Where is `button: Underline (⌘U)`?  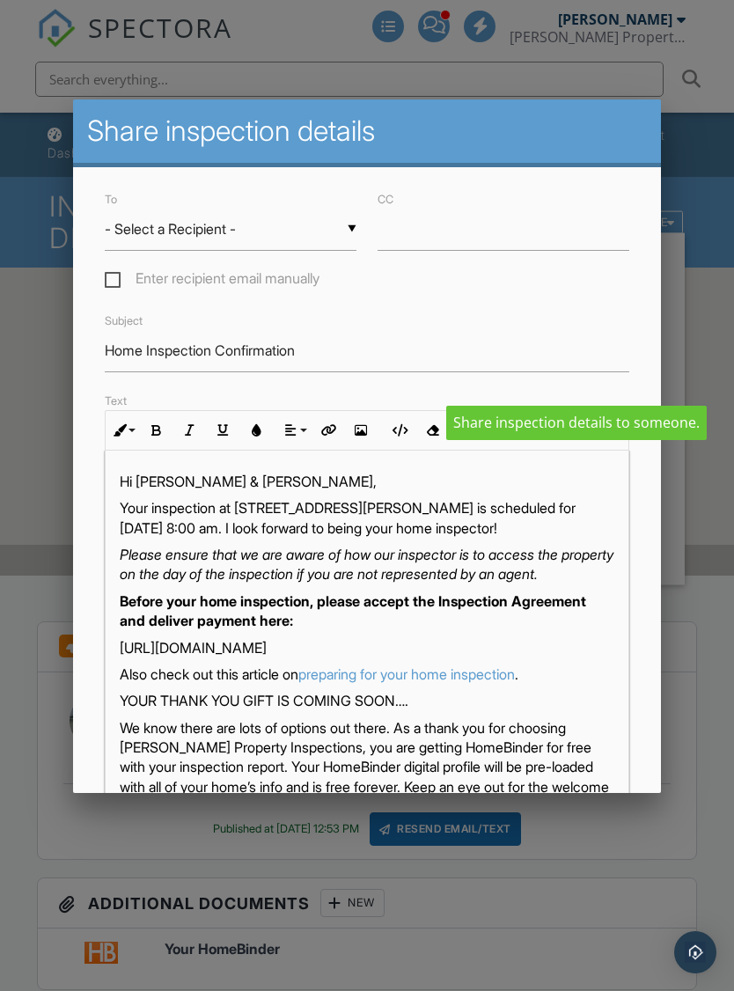 button: Underline (⌘U) is located at coordinates (223, 430).